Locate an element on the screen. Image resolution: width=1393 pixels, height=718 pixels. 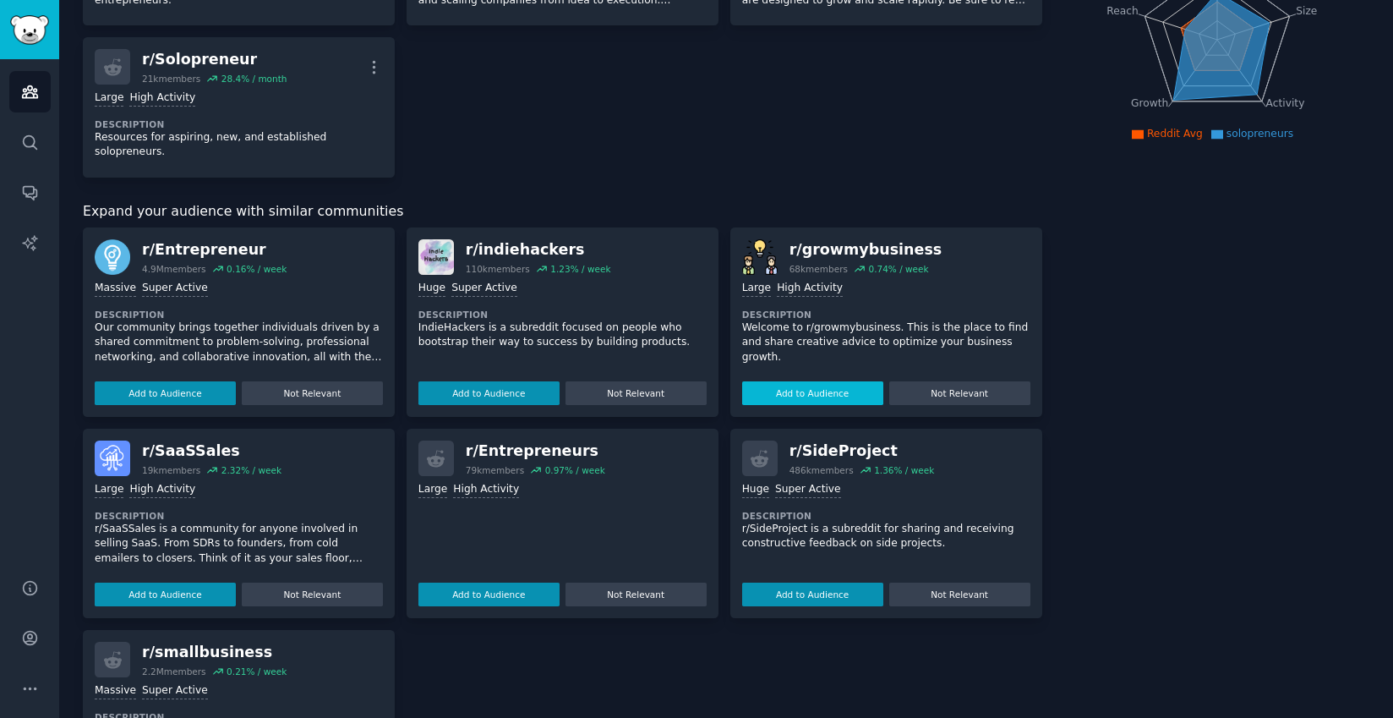
div: r/ SaaSSales is located at coordinates (211, 451).